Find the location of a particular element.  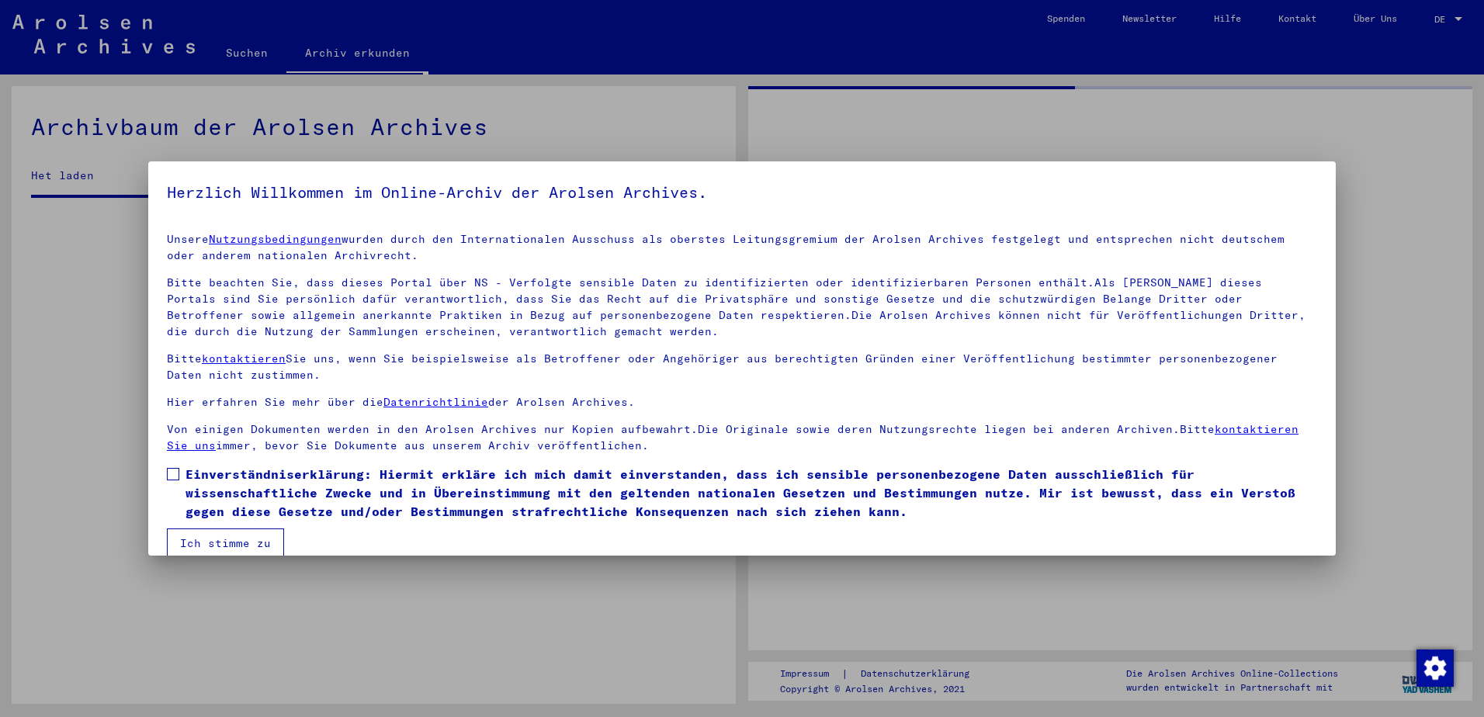

img: Zustimmung ändern is located at coordinates (1435, 668).